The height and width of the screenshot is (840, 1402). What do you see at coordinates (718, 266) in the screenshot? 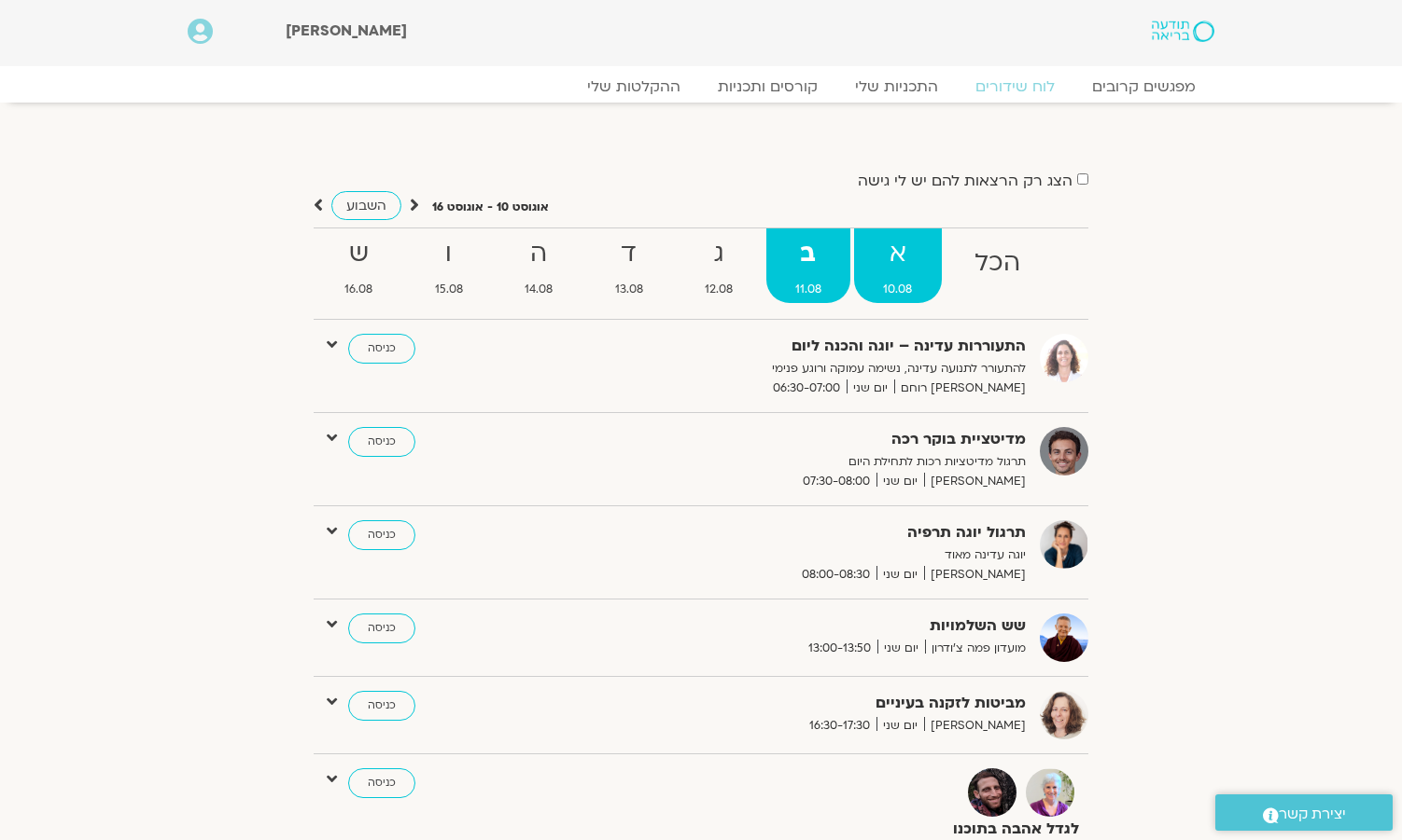
I see `a: ג12.08` at bounding box center [718, 266].